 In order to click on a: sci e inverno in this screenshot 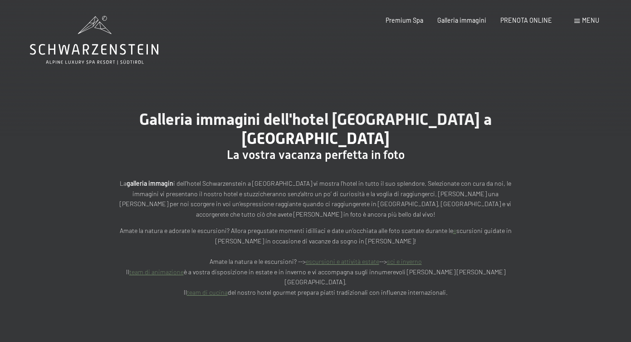, I will do `click(404, 261)`.